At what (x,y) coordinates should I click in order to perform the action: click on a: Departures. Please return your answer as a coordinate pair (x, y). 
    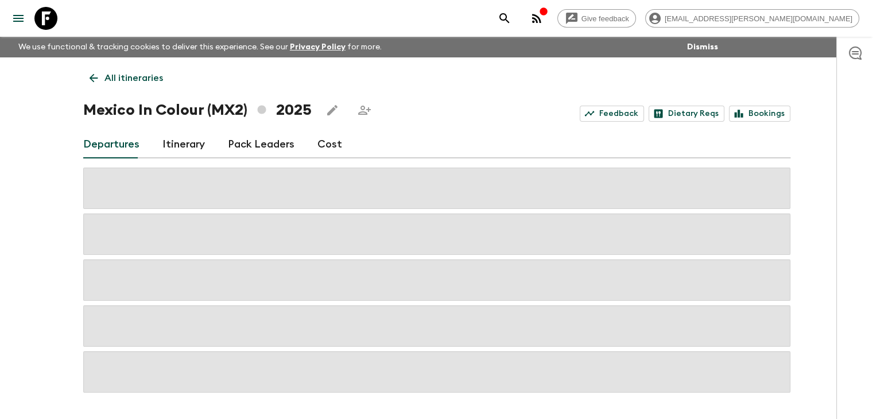
    Looking at the image, I should click on (111, 145).